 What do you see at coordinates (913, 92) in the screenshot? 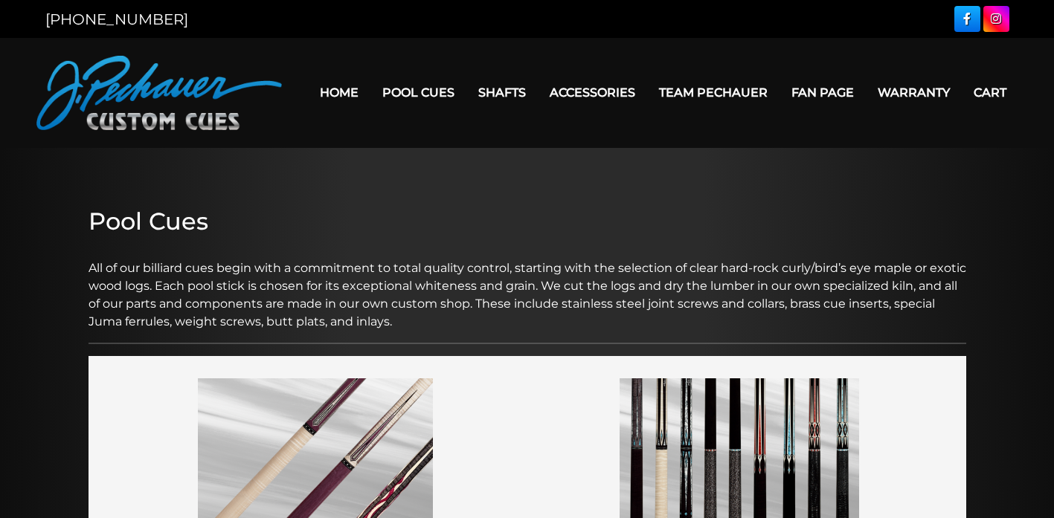
I see `a: Warranty` at bounding box center [913, 92].